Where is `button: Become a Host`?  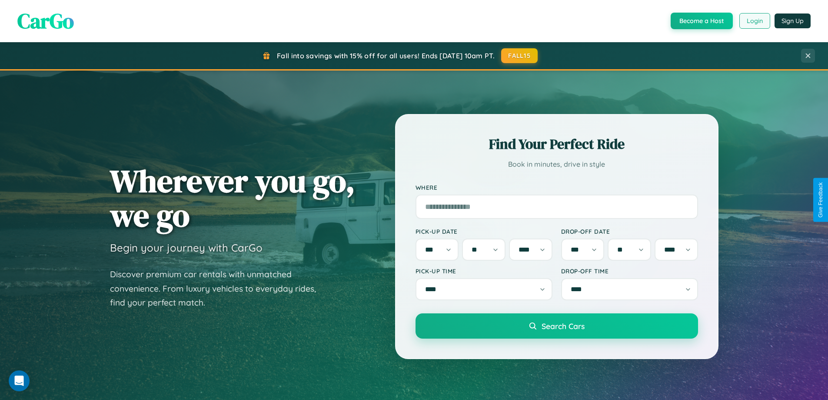
button: Become a Host is located at coordinates (702, 21).